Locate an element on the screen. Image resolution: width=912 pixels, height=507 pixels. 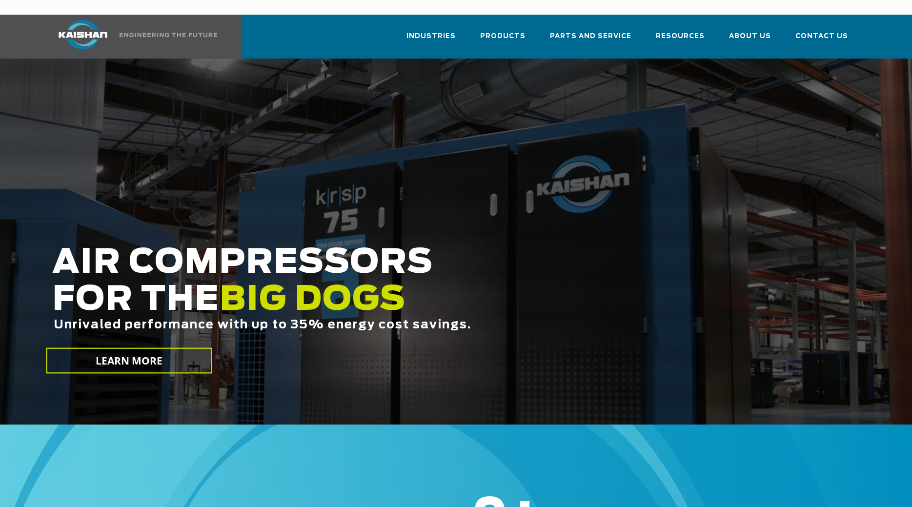
a: About Us is located at coordinates (750, 40).